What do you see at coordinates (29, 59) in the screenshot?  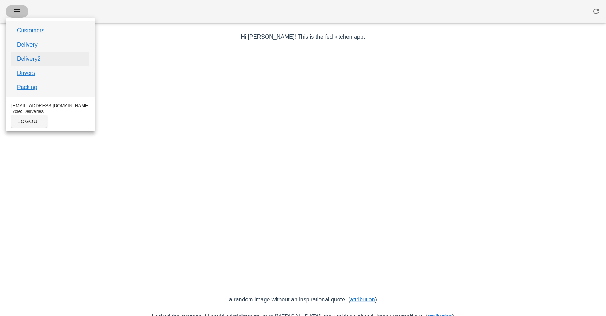 I see `a: Delivery2` at bounding box center [29, 59].